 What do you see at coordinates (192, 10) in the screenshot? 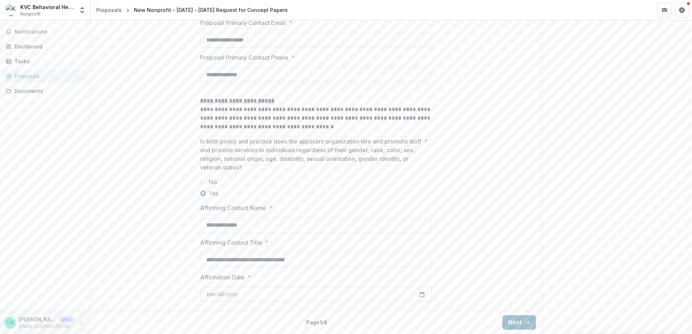
I see `nav: breadcrumb` at bounding box center [192, 10].